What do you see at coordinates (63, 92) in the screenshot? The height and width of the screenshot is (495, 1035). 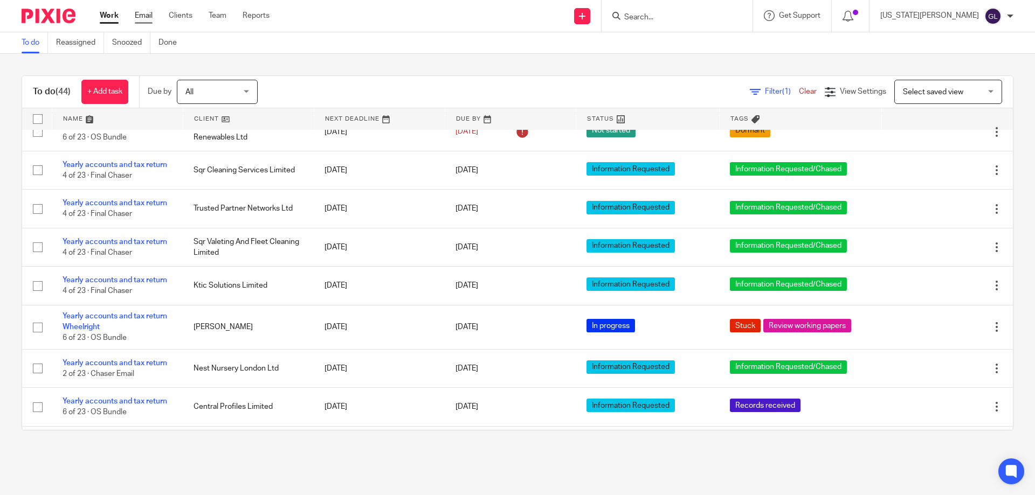 I see `span: (44)` at bounding box center [63, 92].